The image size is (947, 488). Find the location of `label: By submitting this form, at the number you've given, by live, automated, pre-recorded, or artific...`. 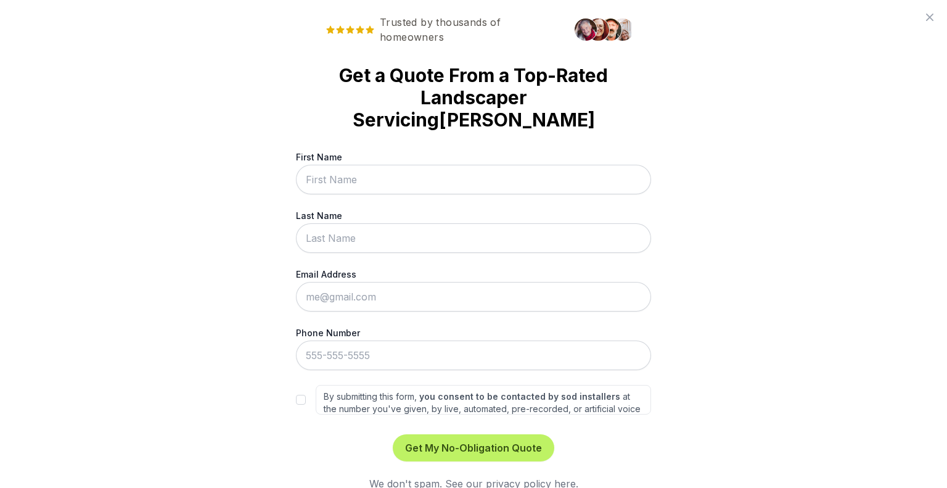

label: By submitting this form, at the number you've given, by live, automated, pre-recorded, or artific... is located at coordinates (483, 400).